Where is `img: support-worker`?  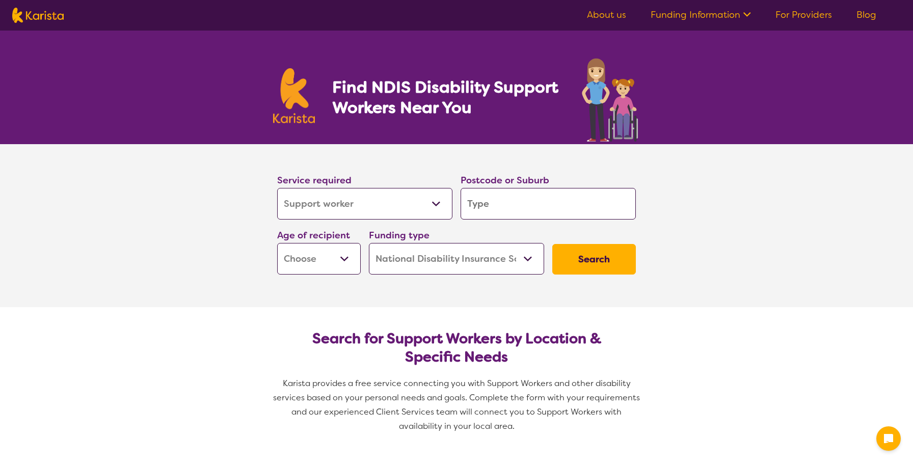 img: support-worker is located at coordinates (610, 99).